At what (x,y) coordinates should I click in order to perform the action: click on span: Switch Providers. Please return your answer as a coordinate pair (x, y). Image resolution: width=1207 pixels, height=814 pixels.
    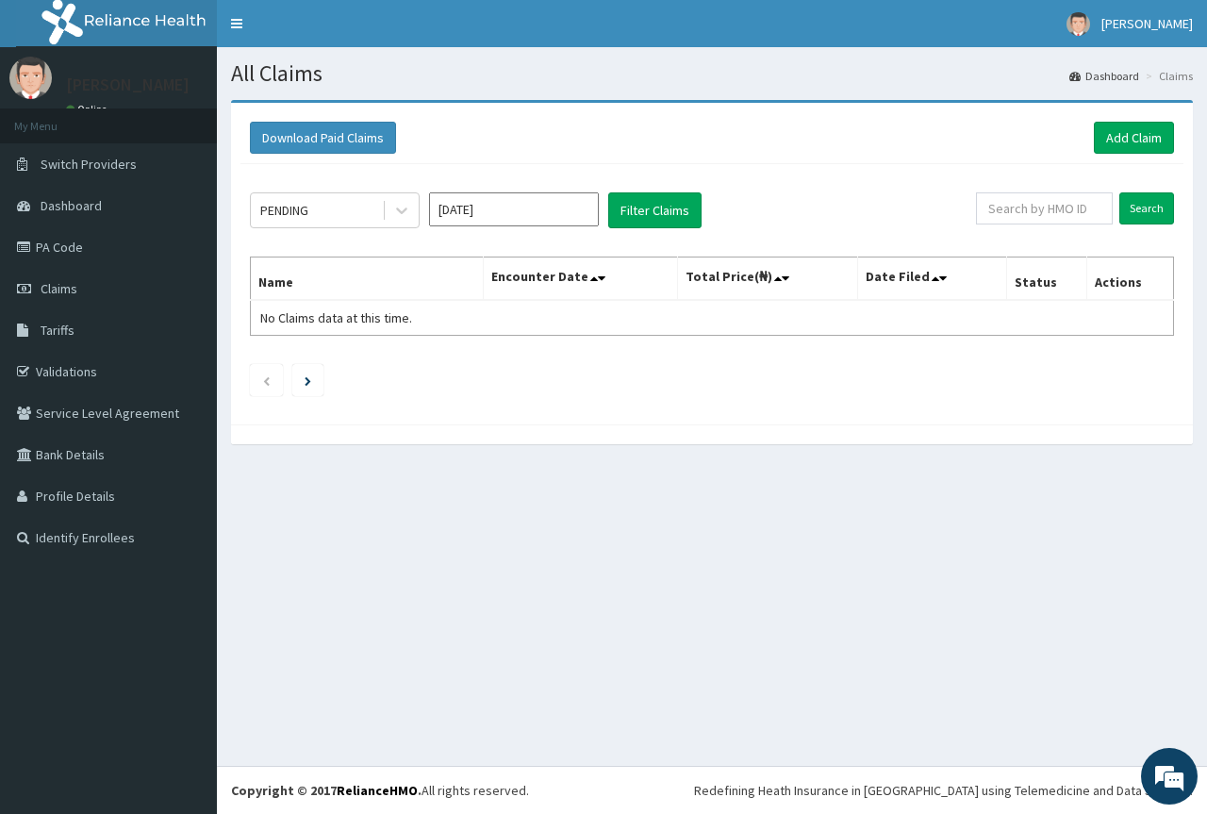
    Looking at the image, I should click on (89, 164).